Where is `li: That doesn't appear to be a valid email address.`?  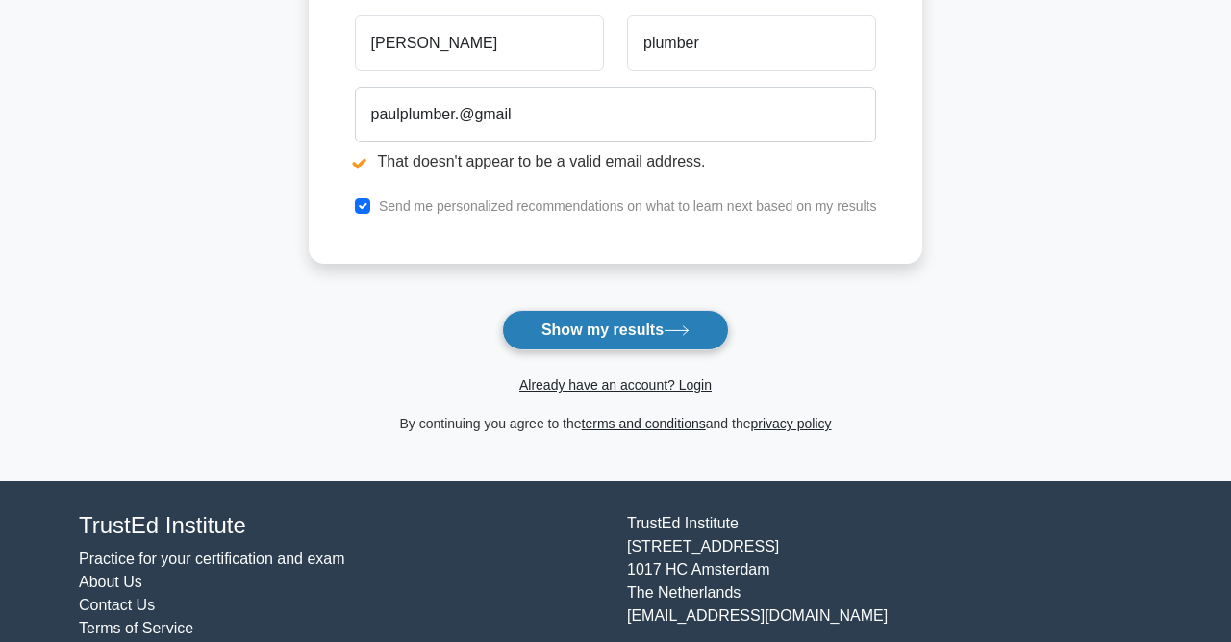
li: That doesn't appear to be a valid email address. is located at coordinates (616, 162).